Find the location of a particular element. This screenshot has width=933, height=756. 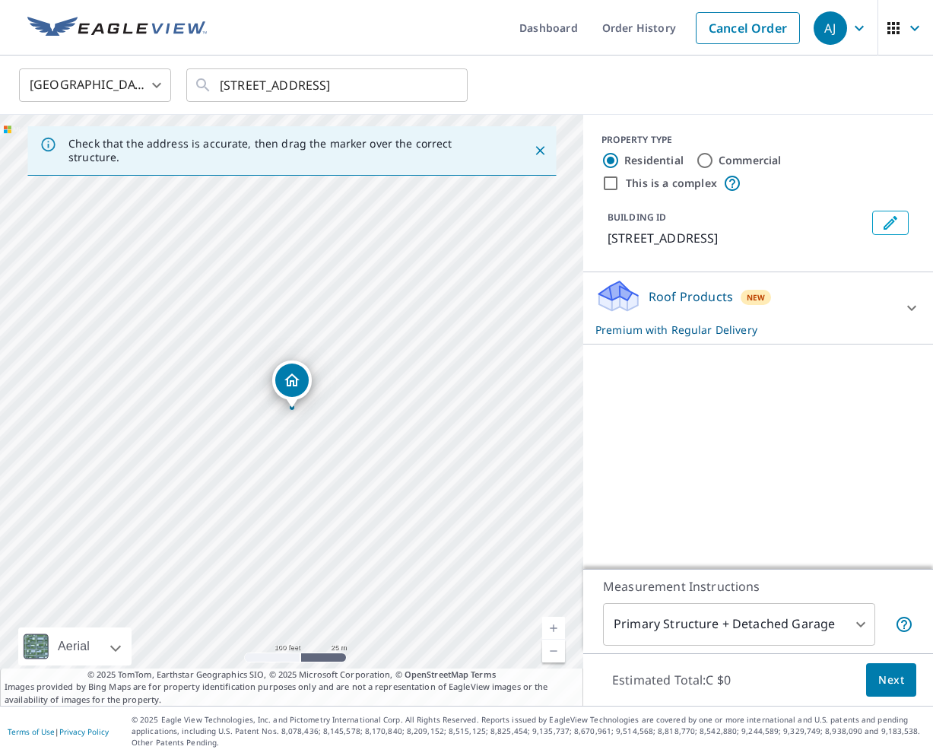

a: Terms of Use is located at coordinates (31, 731).